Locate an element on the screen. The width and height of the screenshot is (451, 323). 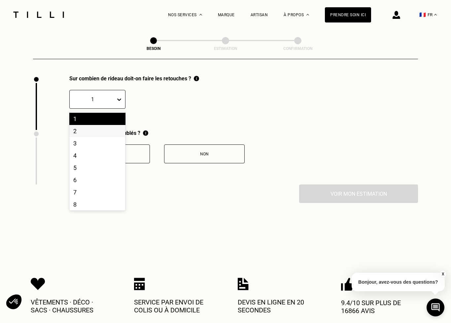
button: X is located at coordinates (443, 274).